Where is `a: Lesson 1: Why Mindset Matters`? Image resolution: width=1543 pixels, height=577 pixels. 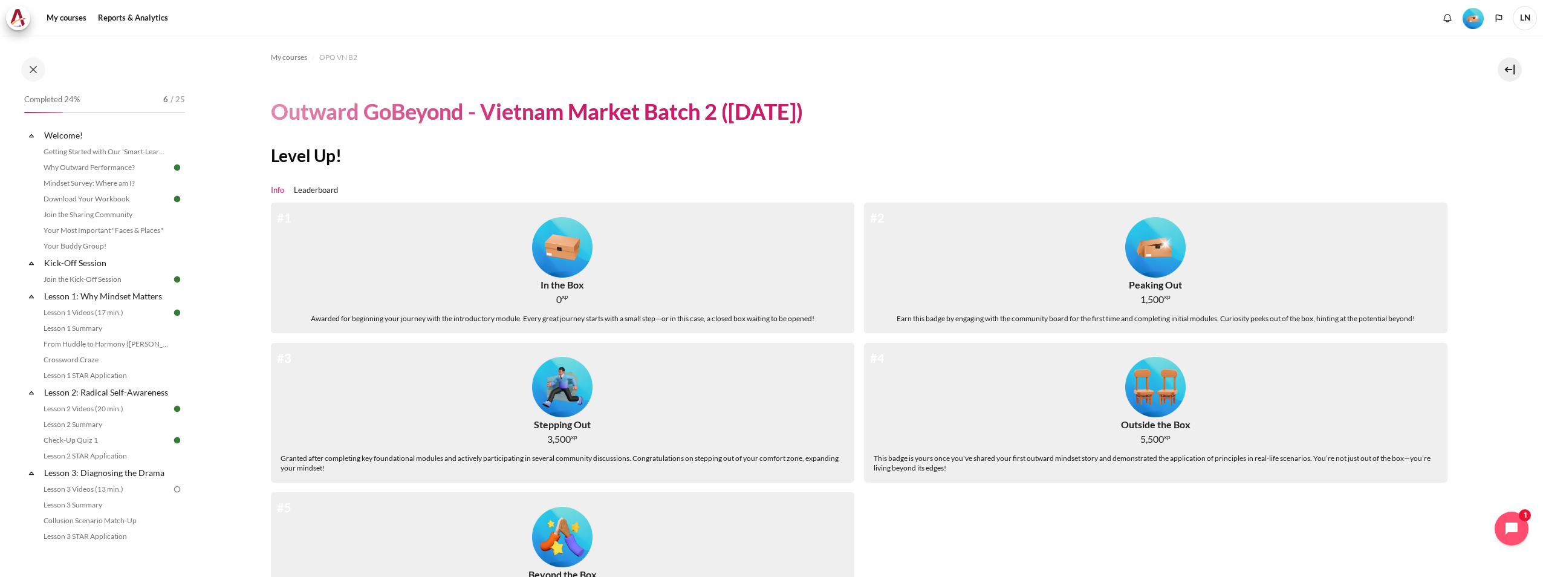 a: Lesson 1: Why Mindset Matters is located at coordinates (107, 296).